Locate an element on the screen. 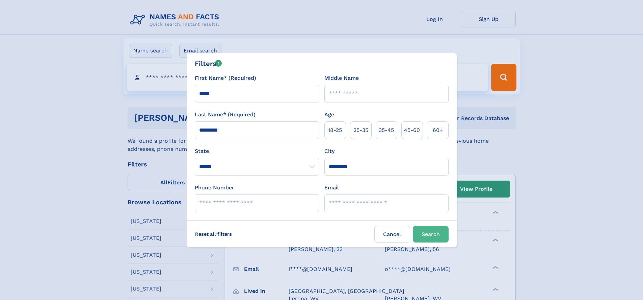 This screenshot has width=643, height=300. label: Age is located at coordinates (329, 114).